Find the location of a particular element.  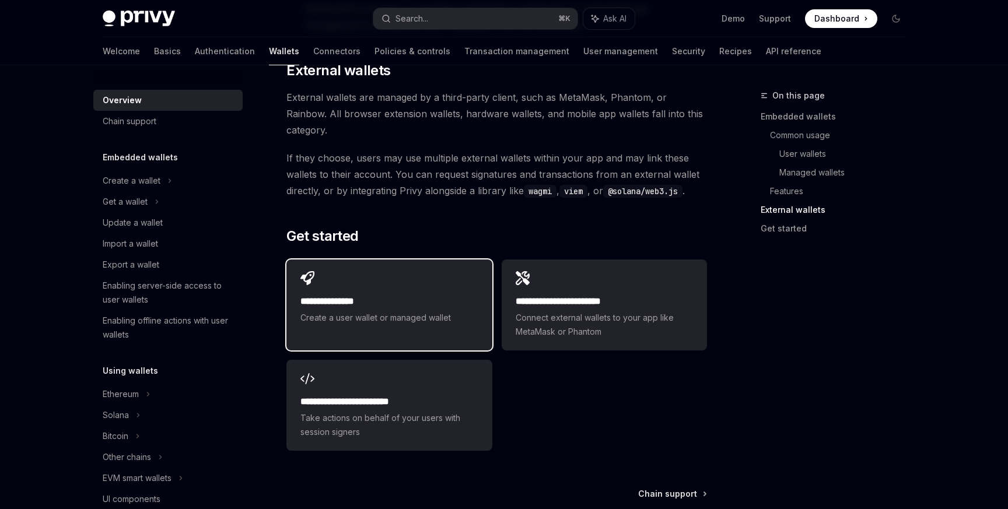

div: Other chains is located at coordinates (127, 457).